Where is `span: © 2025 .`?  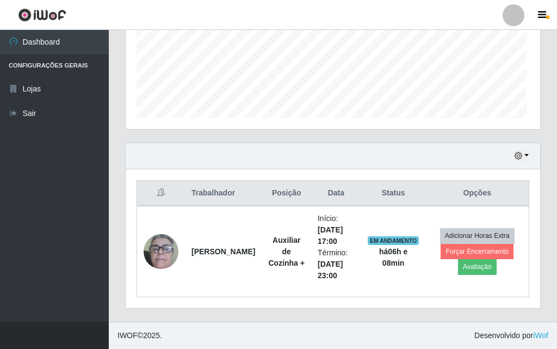 span: © 2025 . is located at coordinates (140, 335).